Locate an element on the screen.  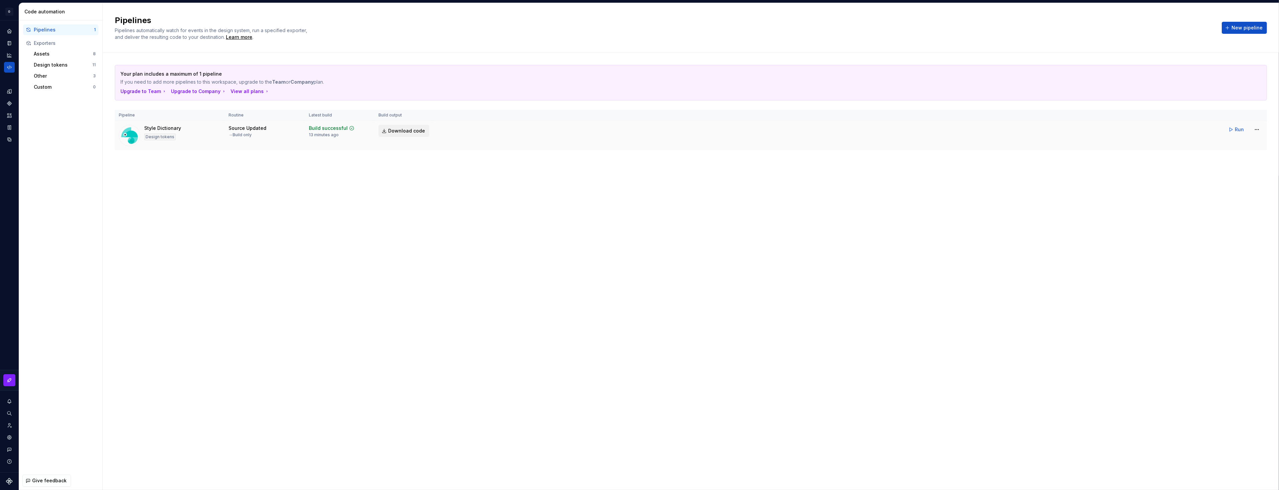
span: New pipeline is located at coordinates (1247, 28).